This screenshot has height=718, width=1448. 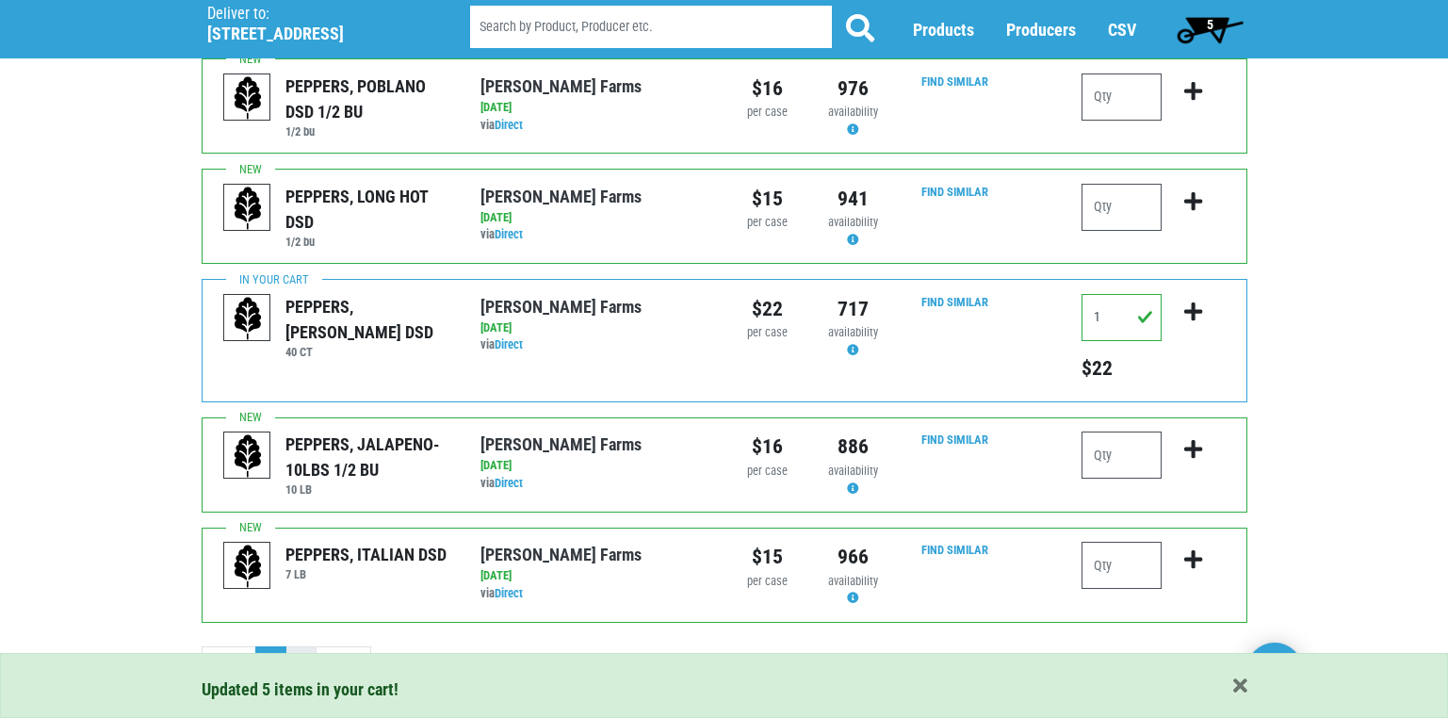 What do you see at coordinates (1041, 29) in the screenshot?
I see `span: Producers` at bounding box center [1041, 29].